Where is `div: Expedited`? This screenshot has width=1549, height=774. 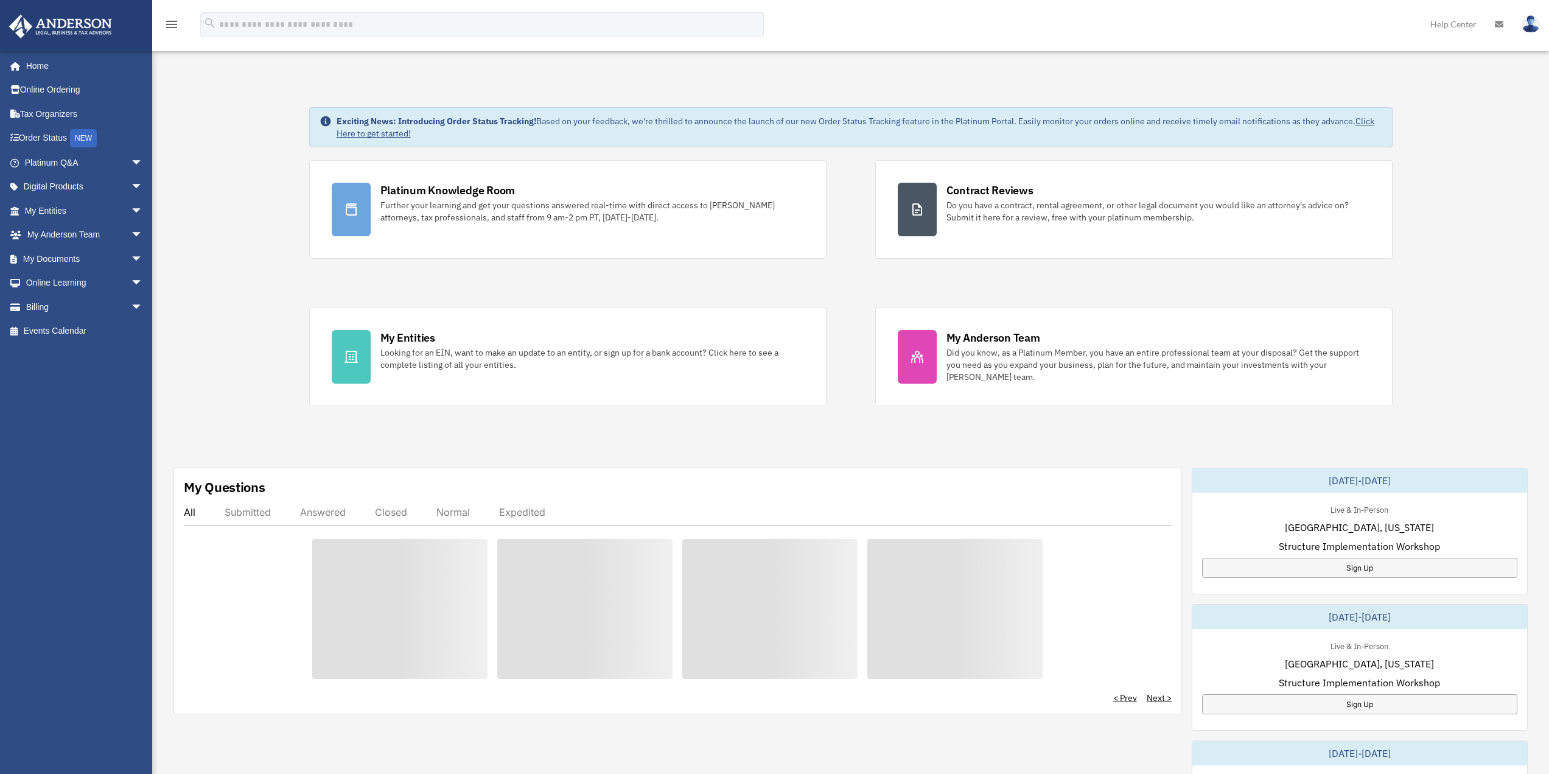
div: Expedited is located at coordinates (522, 512).